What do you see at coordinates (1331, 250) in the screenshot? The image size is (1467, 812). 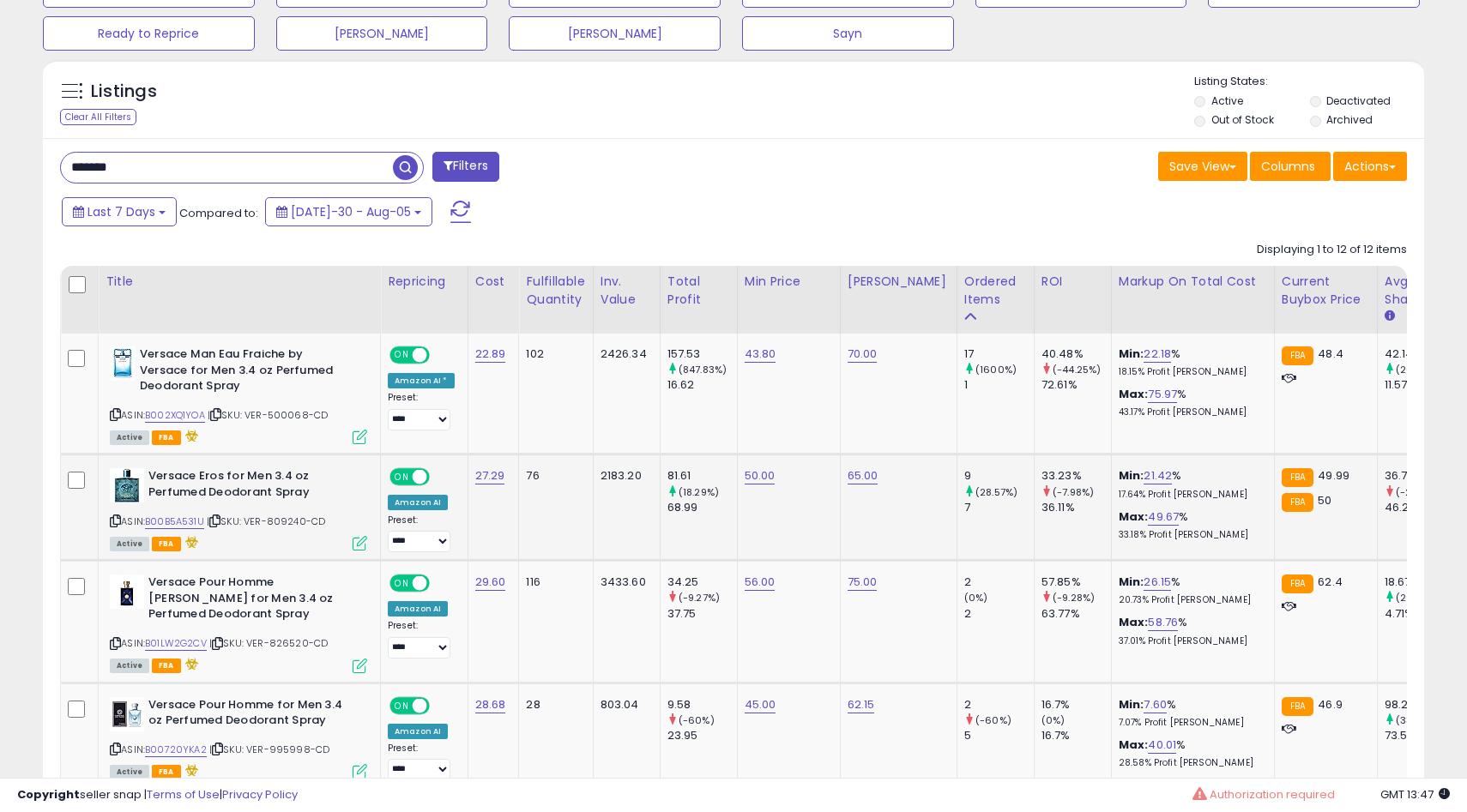 I see `div: Displaying 1 to 12 of 12 items` at bounding box center [1331, 250].